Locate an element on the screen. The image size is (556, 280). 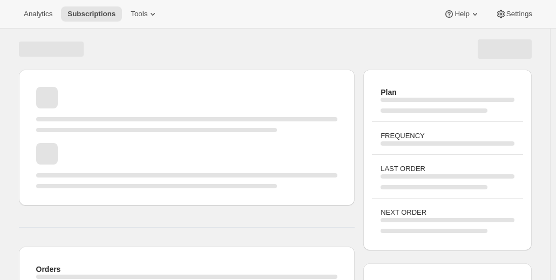
h3: LAST ORDER is located at coordinates (447, 169).